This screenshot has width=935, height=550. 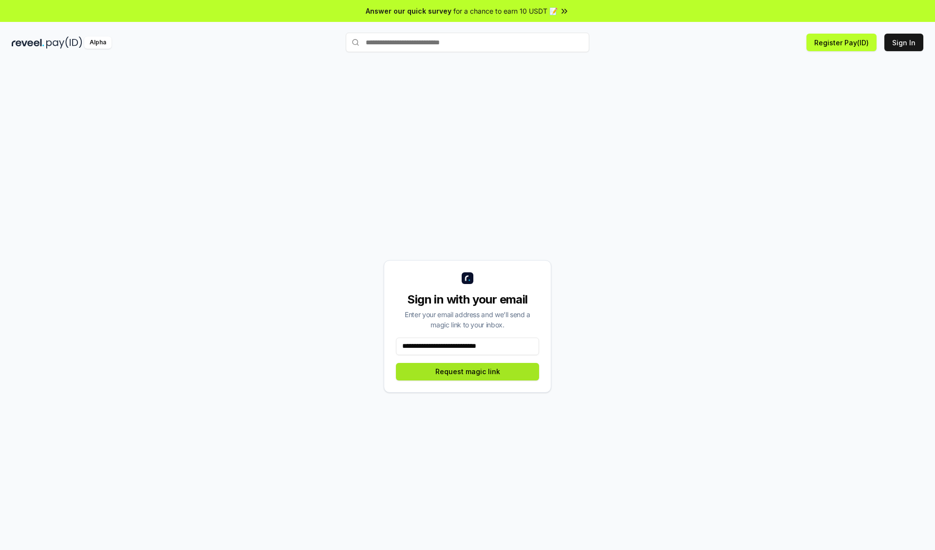 What do you see at coordinates (467, 278) in the screenshot?
I see `img: logo_small` at bounding box center [467, 278].